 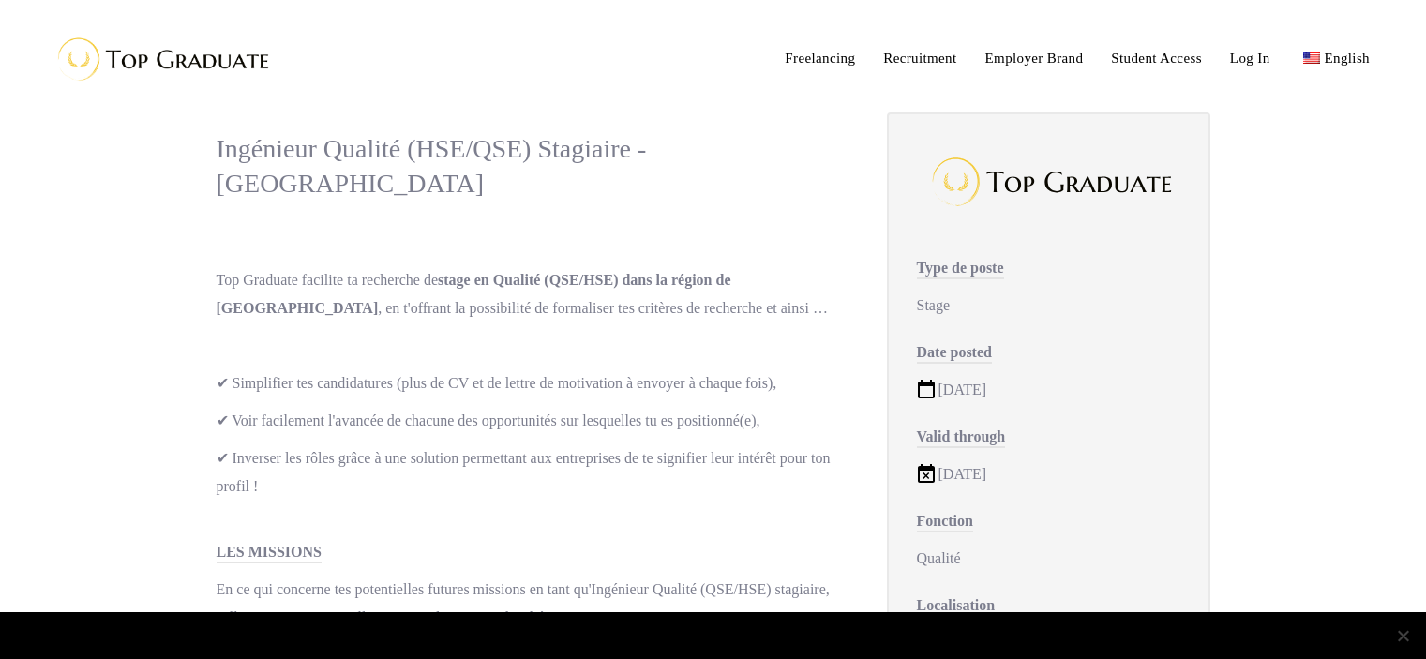 What do you see at coordinates (533, 604) in the screenshot?
I see `p: En ce qui concerne tes potentielles futures missions en tant qu'Ingénieur Qualité (QSE/HSE) stagi...` at bounding box center [533, 604].